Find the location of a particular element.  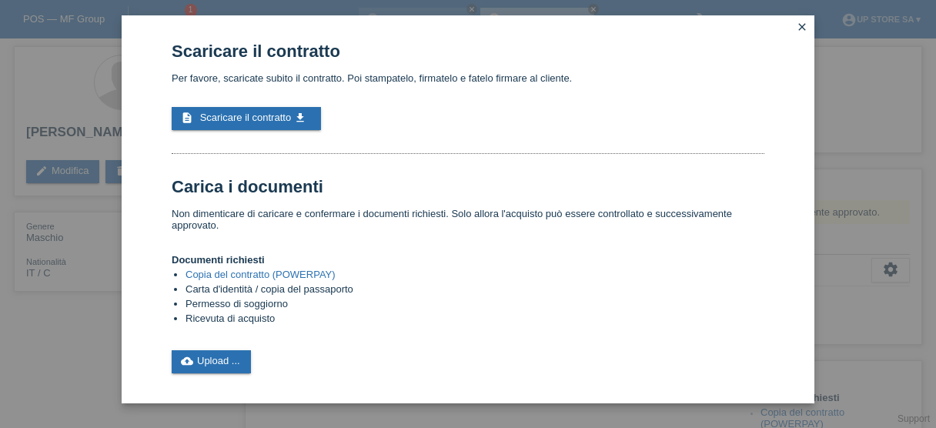

li: Carta d'identità / copia del passaporto is located at coordinates (475, 290).